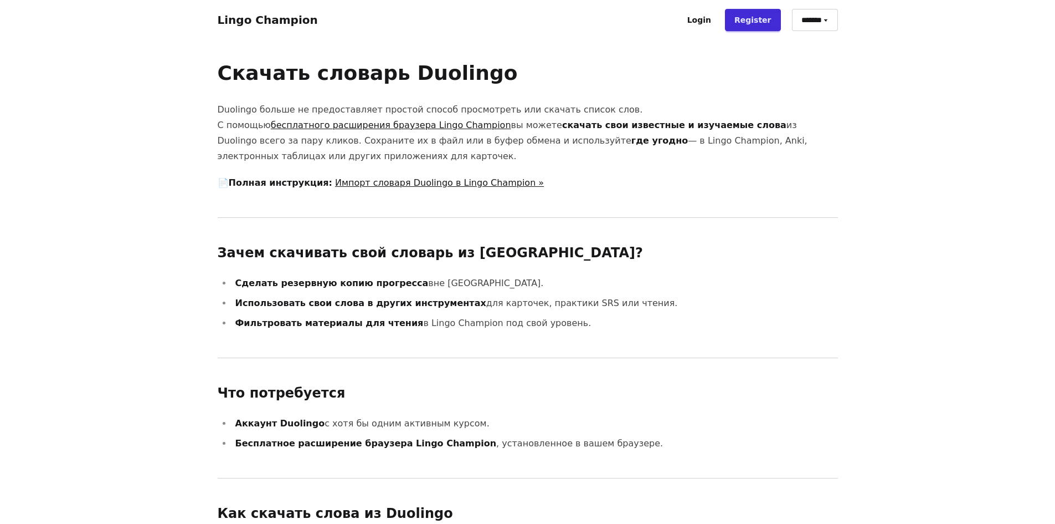  Describe the element at coordinates (535, 443) in the screenshot. I see `li: , установленное в вашем браузере.` at that location.